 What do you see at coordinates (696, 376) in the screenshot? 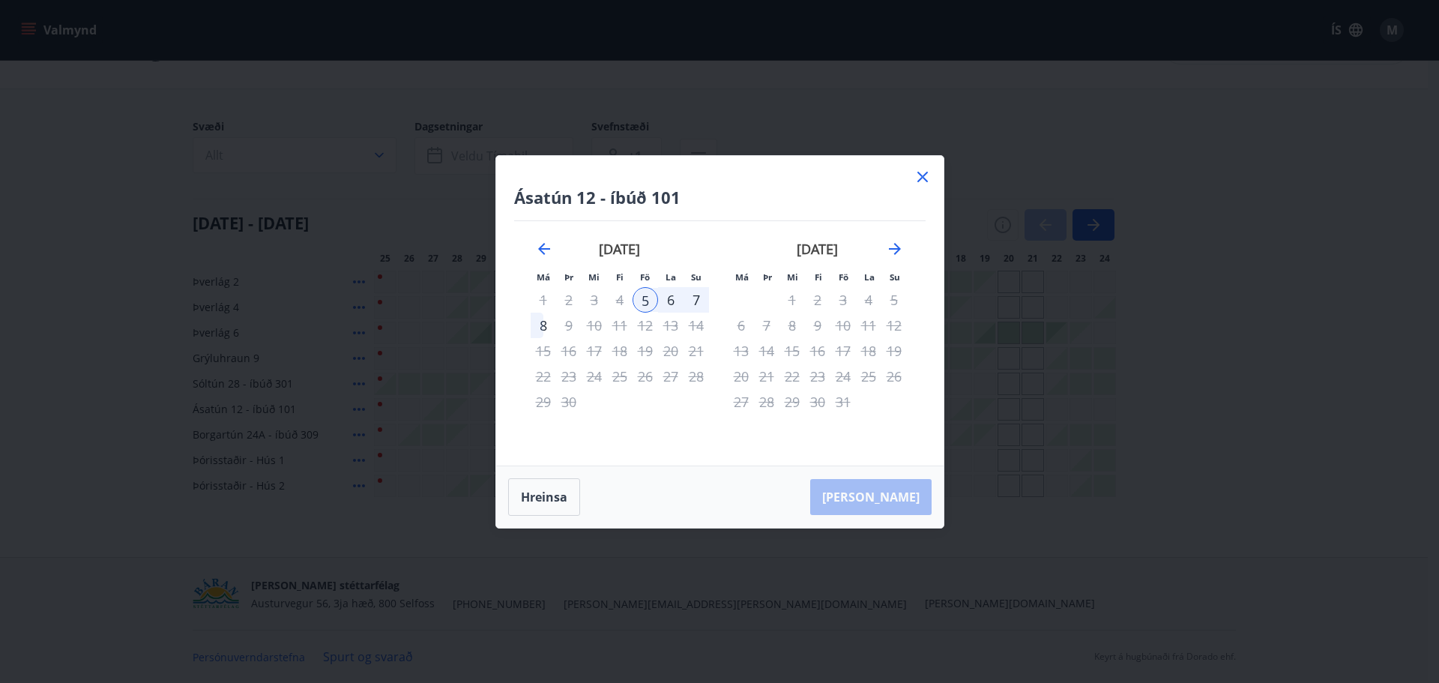
I see `td: Not available. sunnudagur, 28. september 2025` at bounding box center [696, 376].